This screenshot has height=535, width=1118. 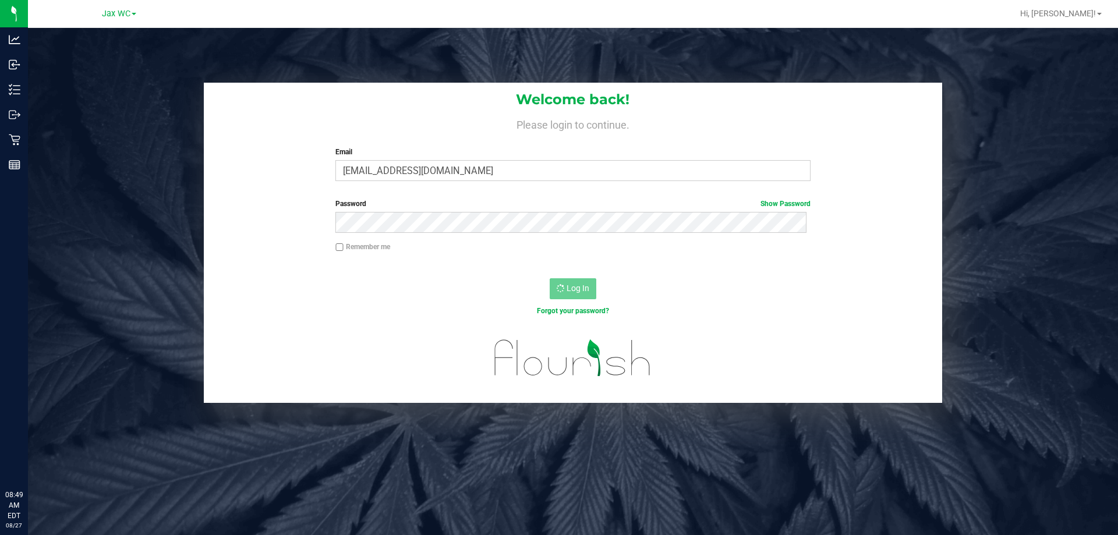 I want to click on inline-svg: Retail, so click(x=15, y=140).